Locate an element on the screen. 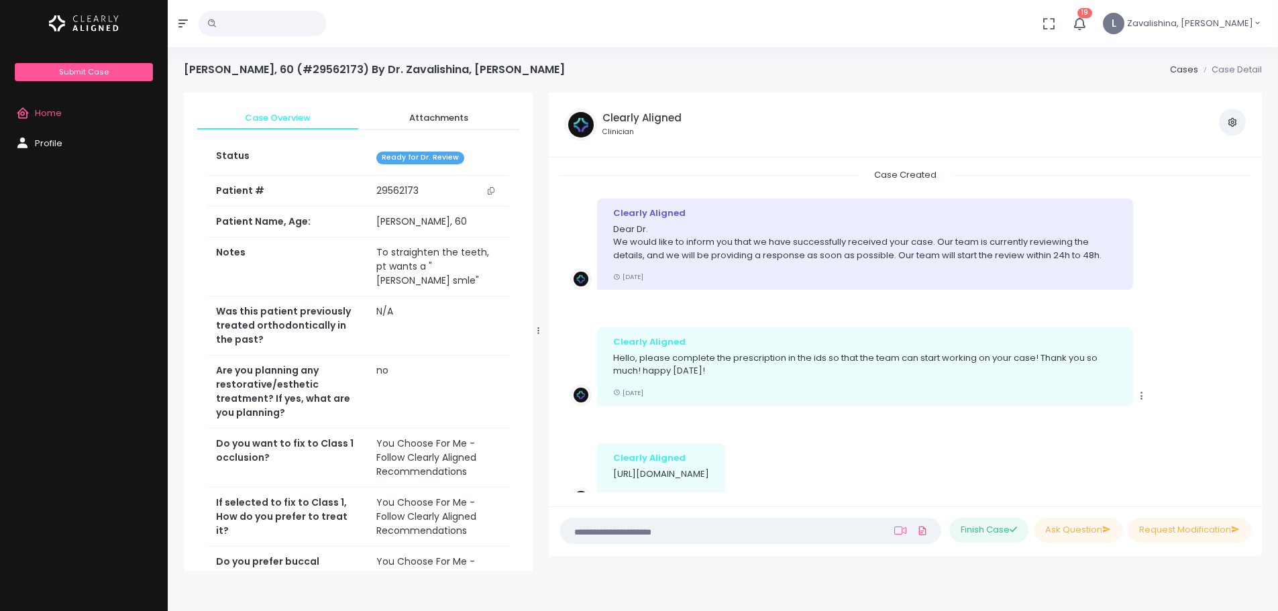 This screenshot has width=1278, height=611. th: If selected to fix to Class 1, How do you prefer to treat it? is located at coordinates (288, 517).